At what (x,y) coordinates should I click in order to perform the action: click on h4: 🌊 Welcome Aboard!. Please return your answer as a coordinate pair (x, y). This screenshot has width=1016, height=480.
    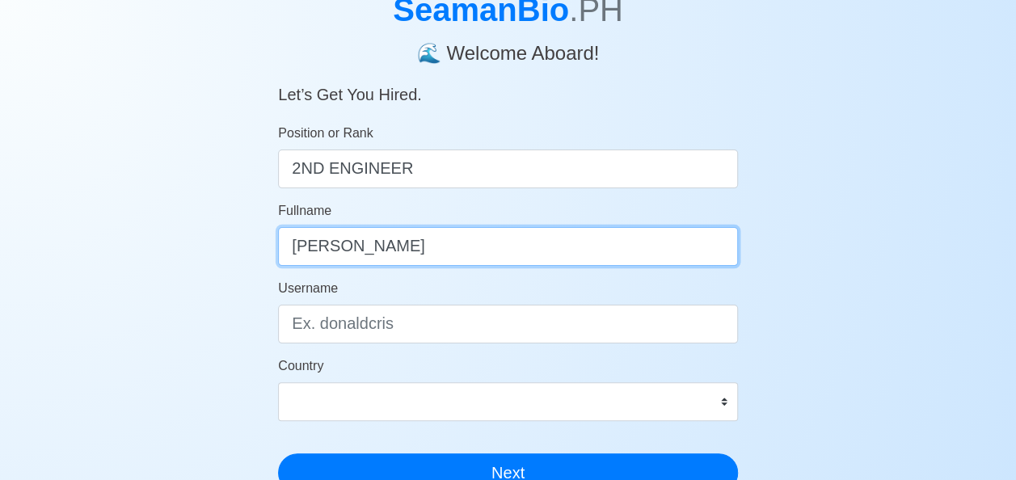
    Looking at the image, I should click on (508, 47).